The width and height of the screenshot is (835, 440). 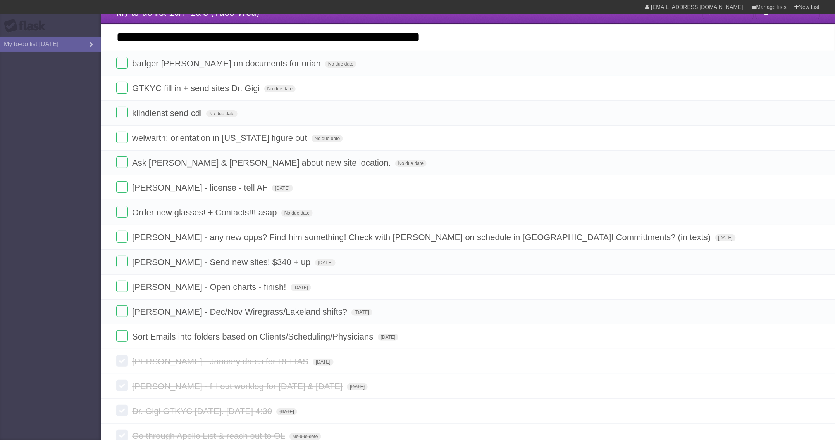 I want to click on span: GTKYC fill in + send sites Dr. Gigi, so click(x=197, y=88).